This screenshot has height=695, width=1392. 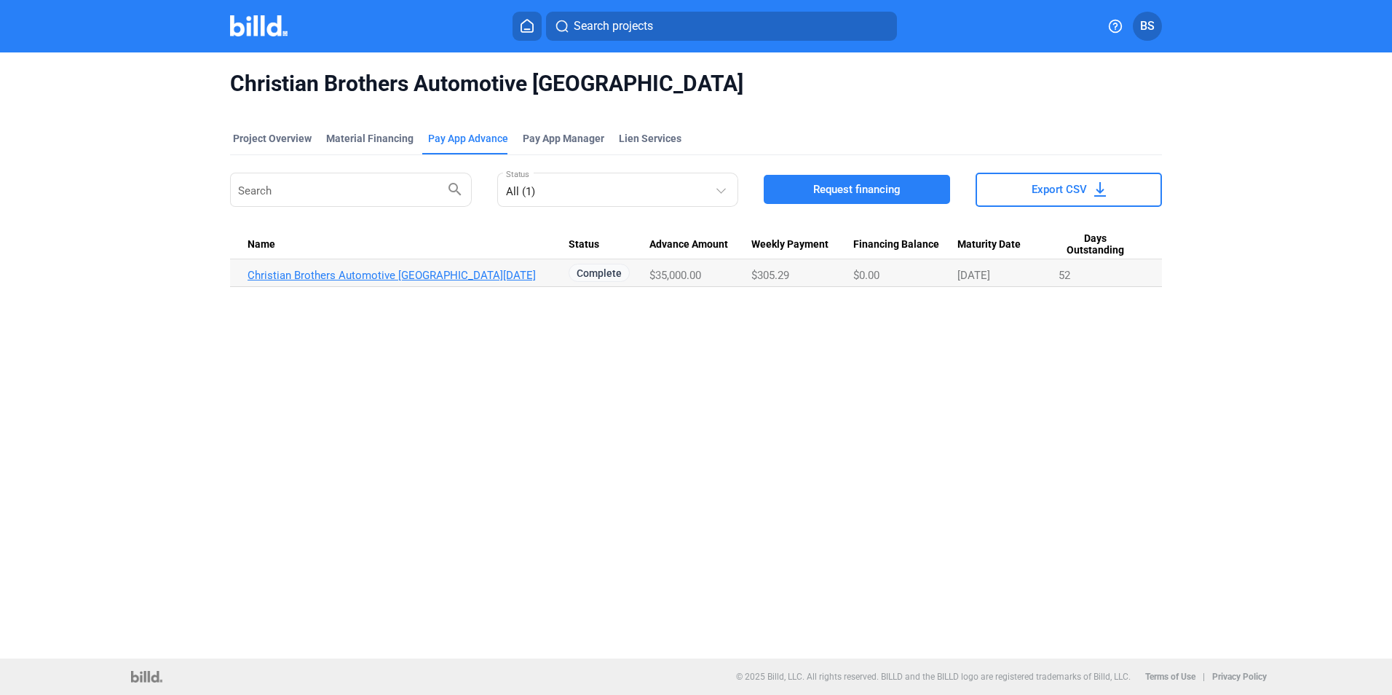 What do you see at coordinates (455, 189) in the screenshot?
I see `mat-icon: search` at bounding box center [455, 189].